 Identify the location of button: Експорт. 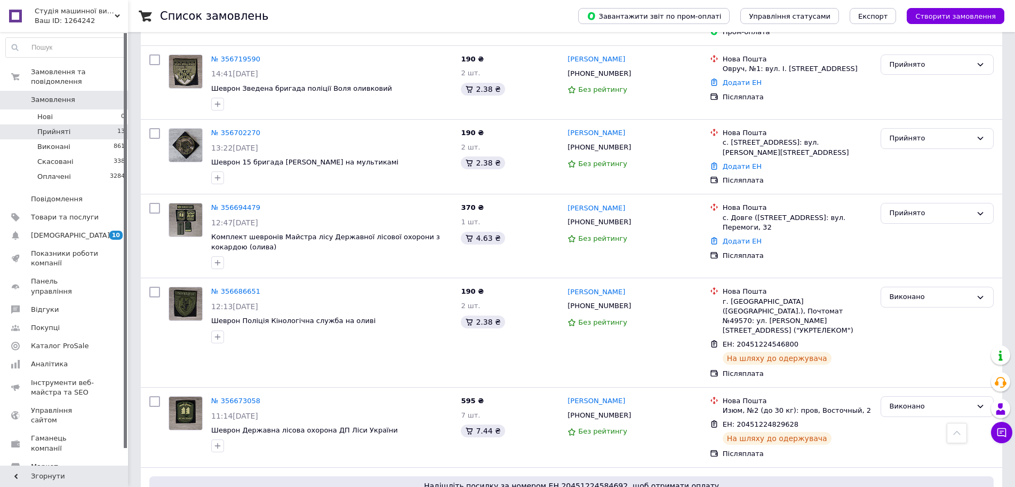
(873, 16).